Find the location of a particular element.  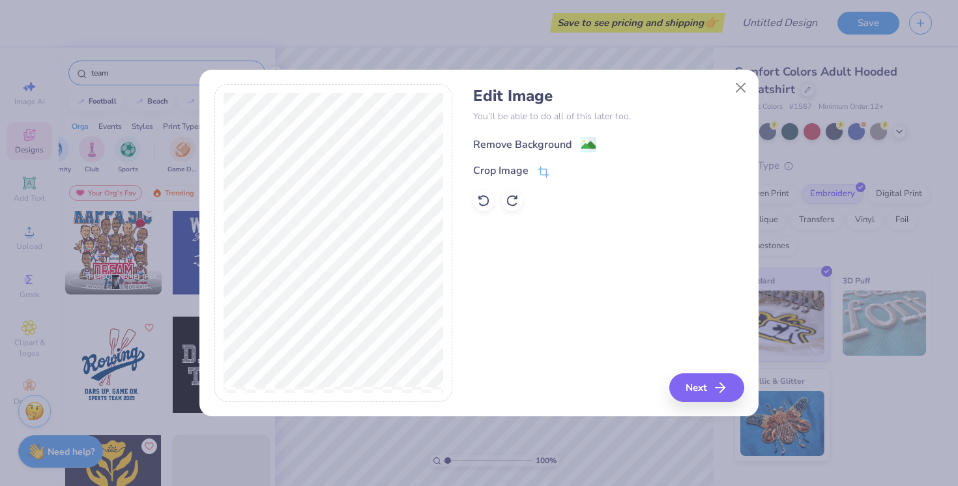

button: Next is located at coordinates (706, 388).